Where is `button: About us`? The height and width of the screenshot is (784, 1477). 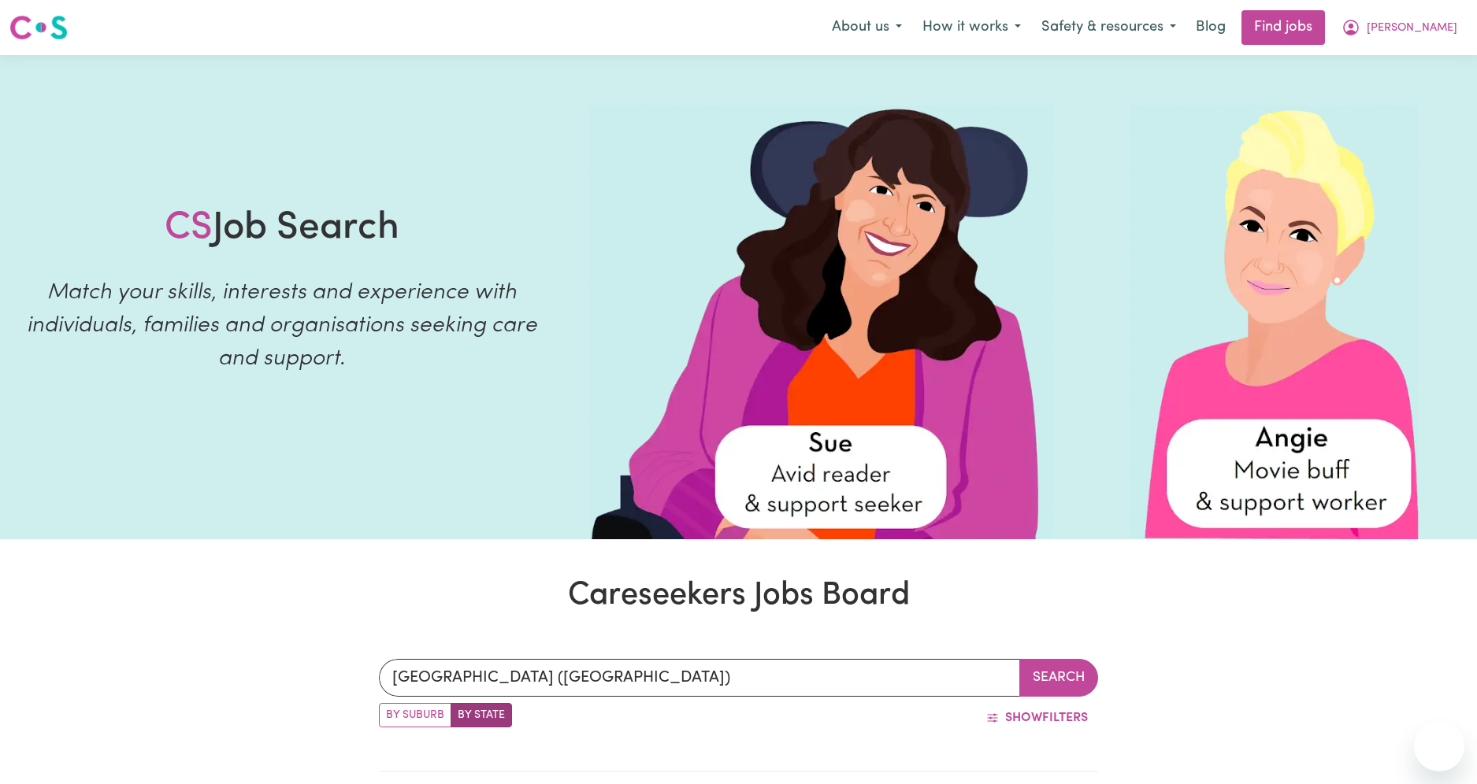
button: About us is located at coordinates (866, 28).